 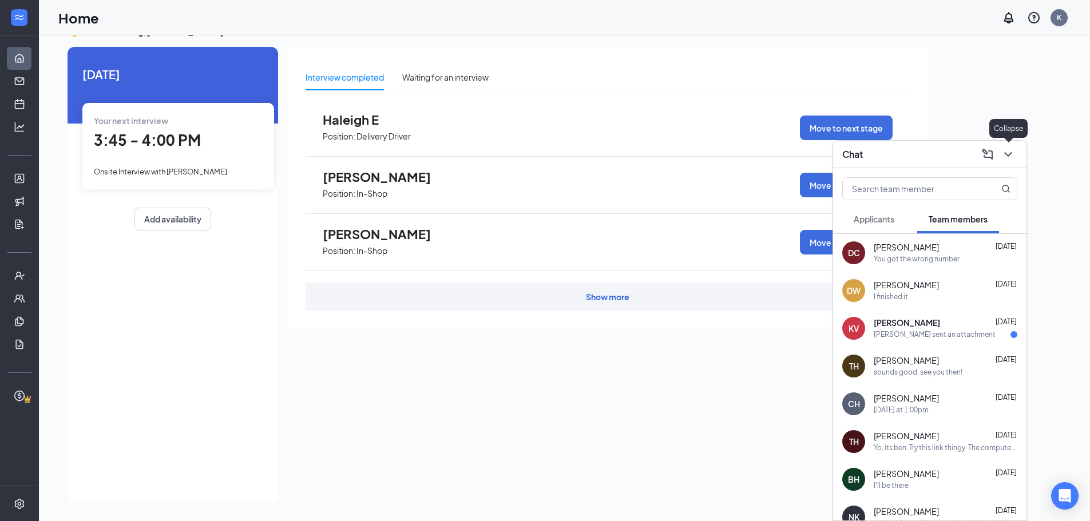 I want to click on svg: Notifications, so click(x=1009, y=18).